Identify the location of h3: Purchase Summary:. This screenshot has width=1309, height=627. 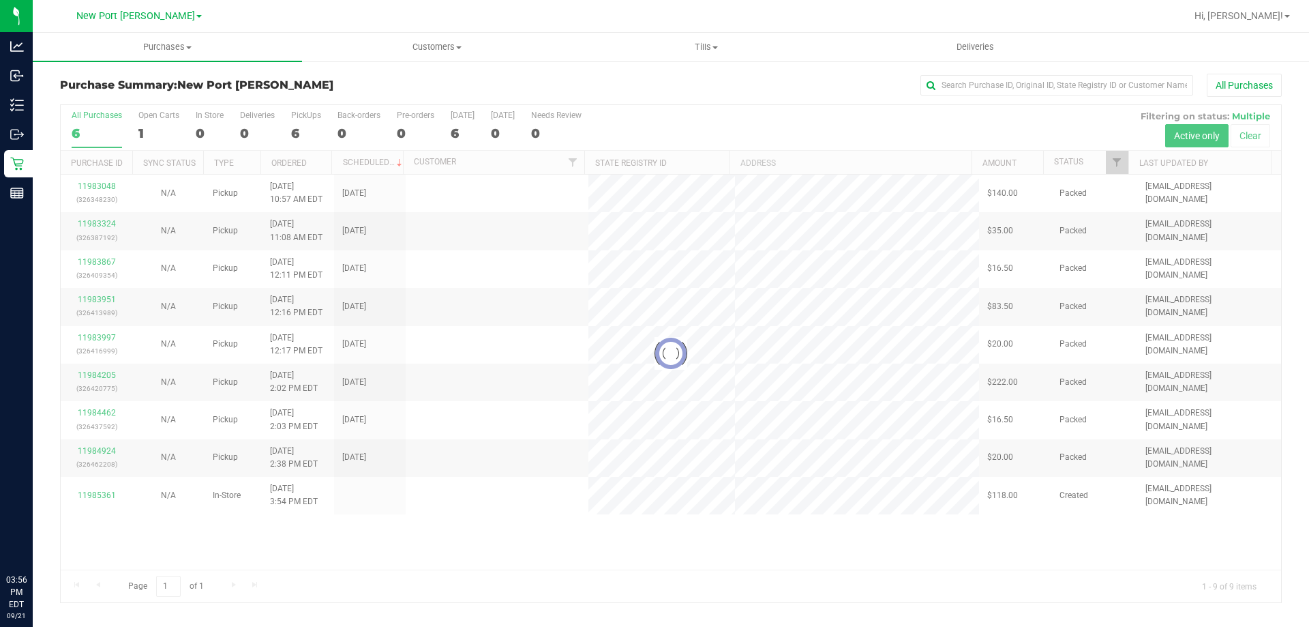
(263, 85).